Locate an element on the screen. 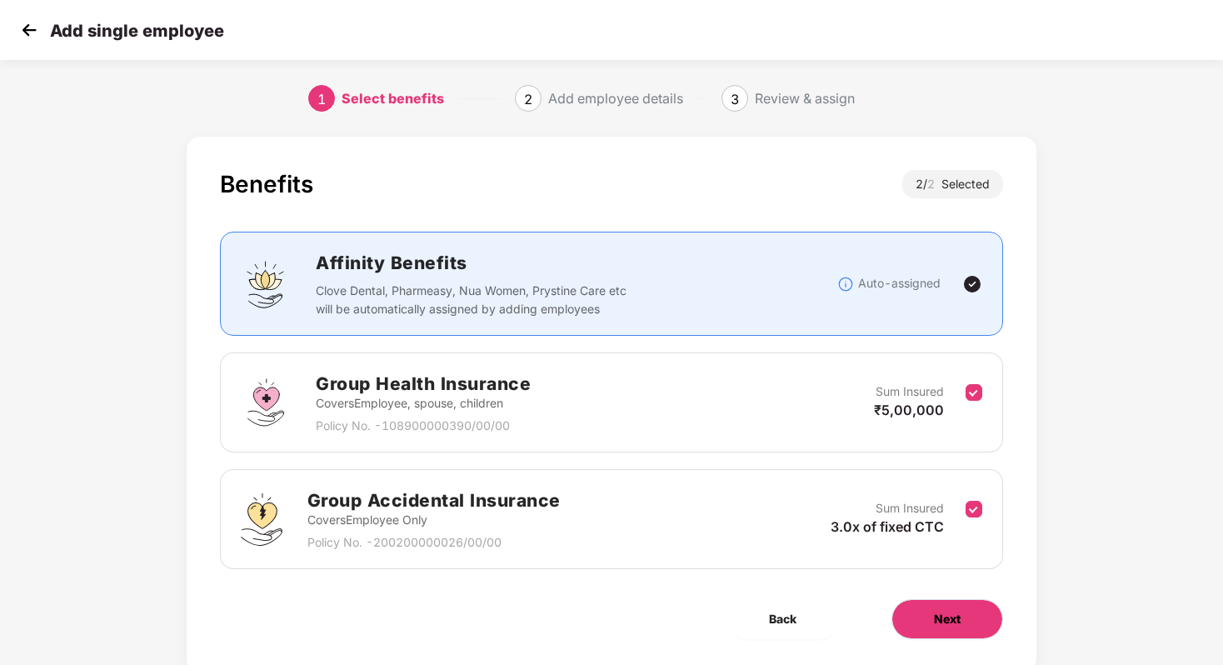 This screenshot has width=1223, height=665. p: Covers Employee Only is located at coordinates (434, 520).